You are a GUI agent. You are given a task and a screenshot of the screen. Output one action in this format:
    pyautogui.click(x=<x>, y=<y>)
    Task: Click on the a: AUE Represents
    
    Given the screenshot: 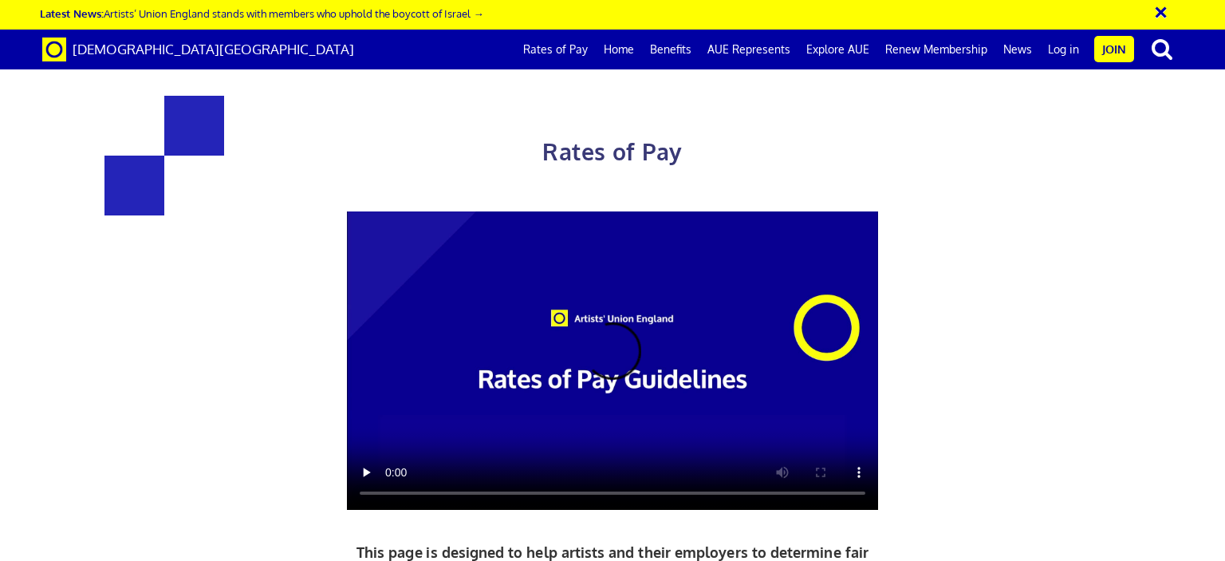 What is the action you would take?
    pyautogui.click(x=749, y=49)
    